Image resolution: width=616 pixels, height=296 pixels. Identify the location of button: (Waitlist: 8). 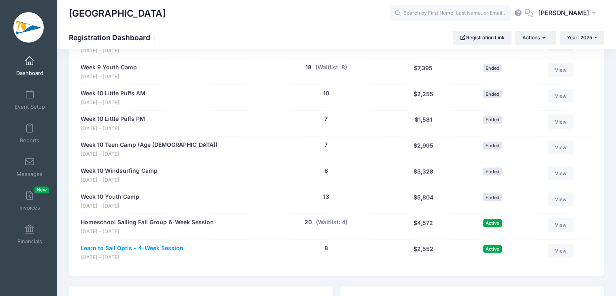
(331, 67).